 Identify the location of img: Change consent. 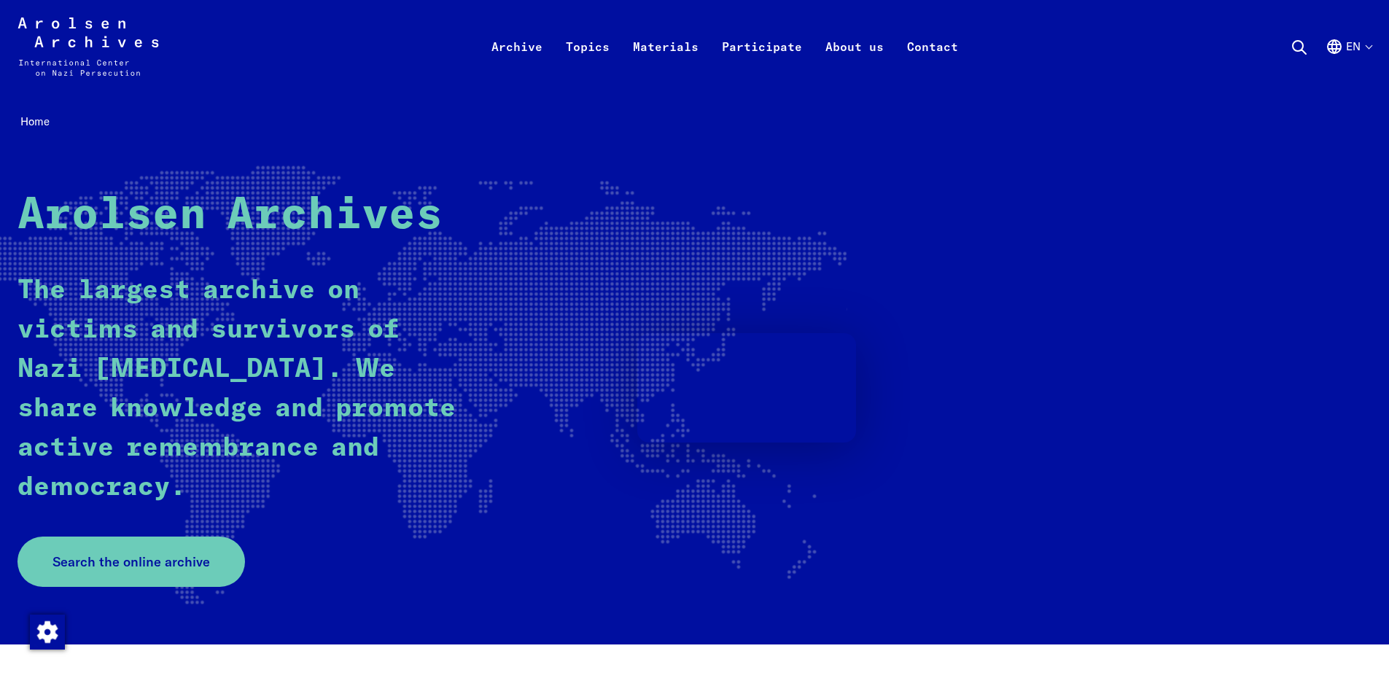
(47, 632).